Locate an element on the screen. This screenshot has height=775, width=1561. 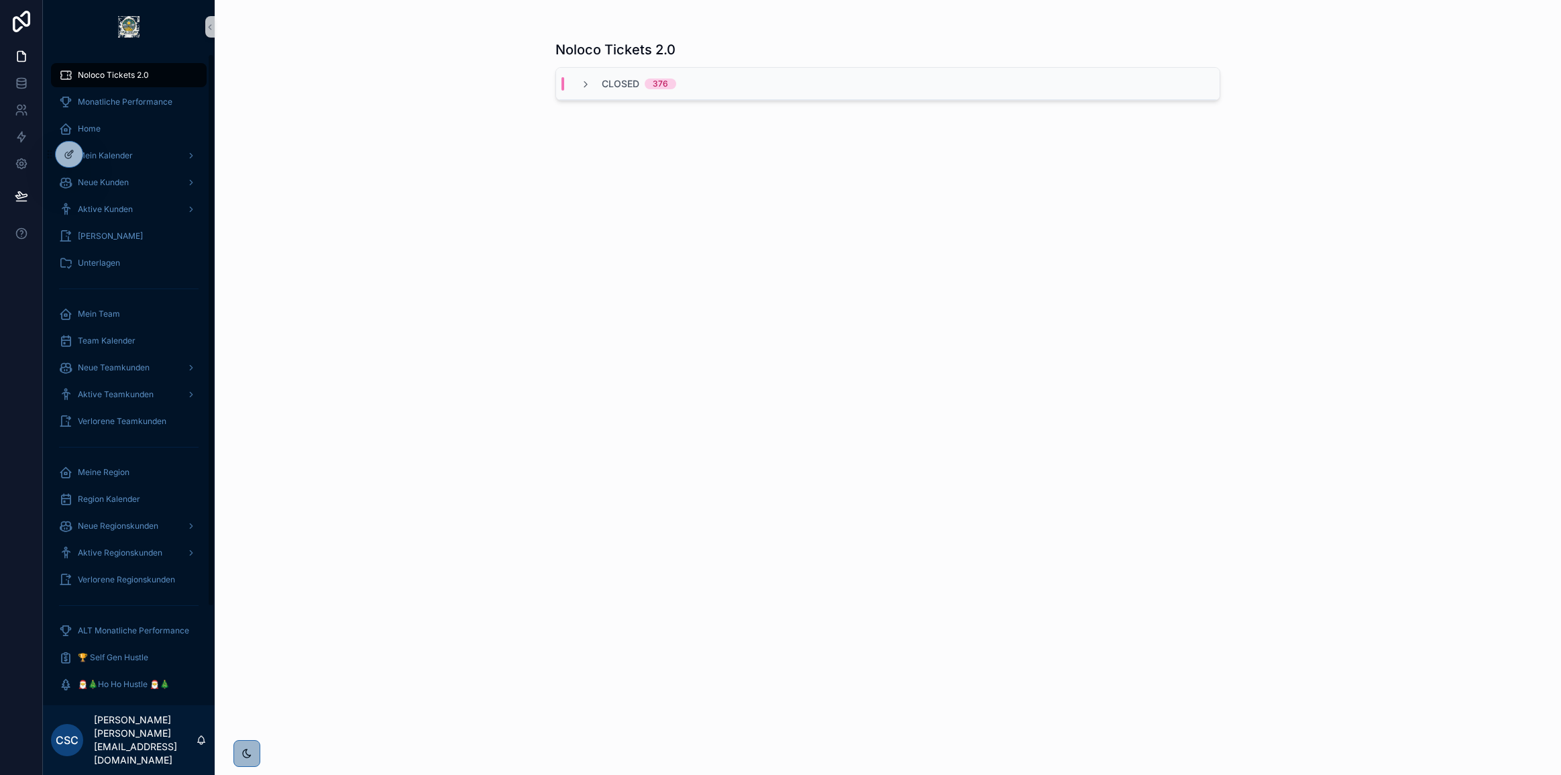
a: Home is located at coordinates (129, 129).